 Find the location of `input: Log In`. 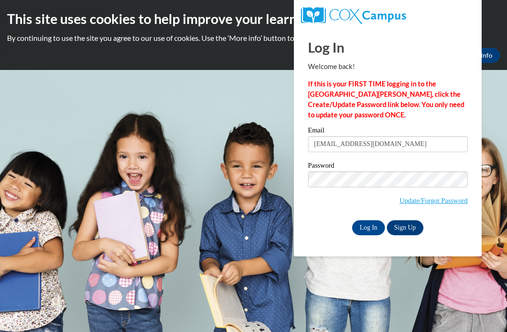

input: Log In is located at coordinates (368, 228).